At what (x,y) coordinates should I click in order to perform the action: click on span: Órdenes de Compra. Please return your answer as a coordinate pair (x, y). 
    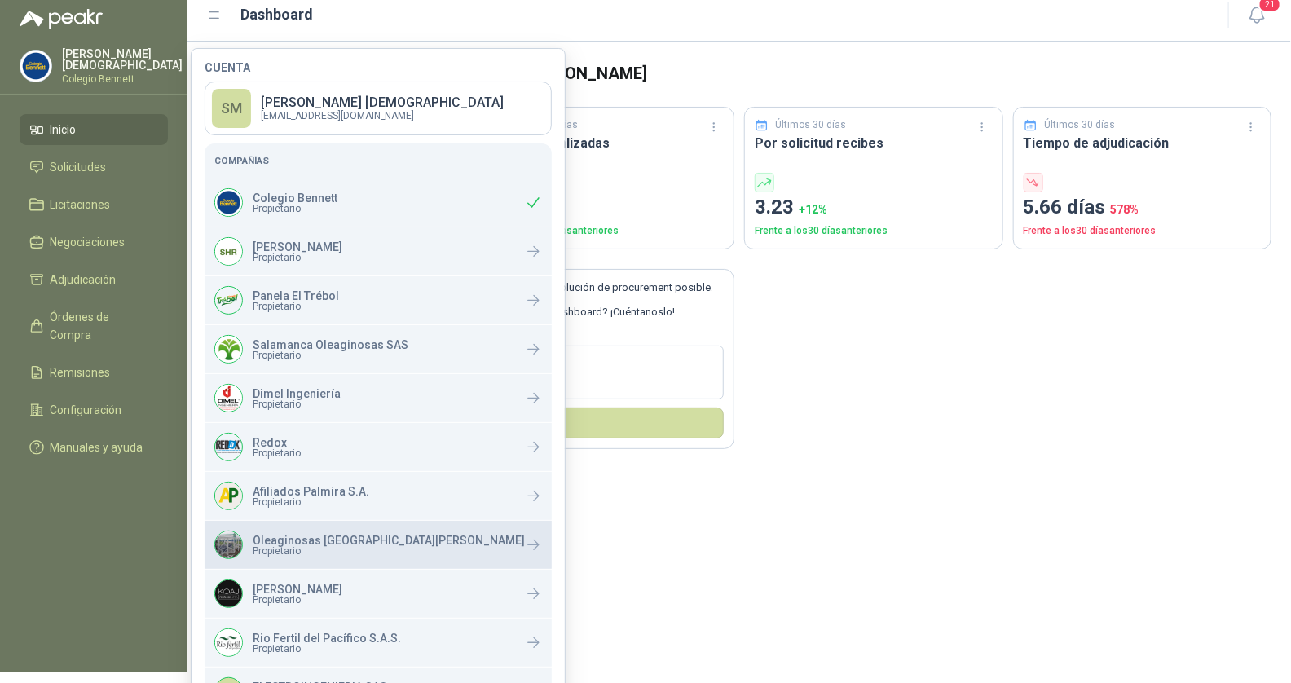
    Looking at the image, I should click on (101, 326).